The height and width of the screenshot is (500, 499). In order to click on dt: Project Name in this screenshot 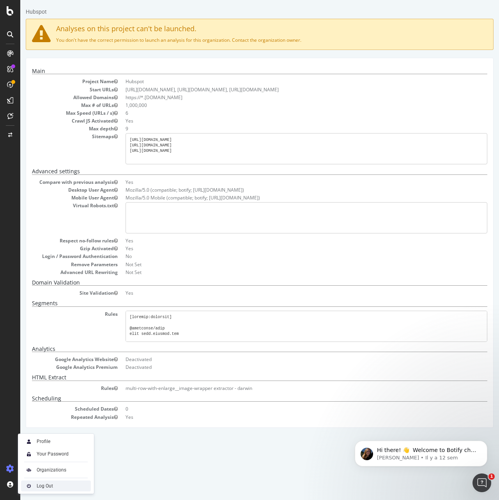, I will do `click(55, 81)`.